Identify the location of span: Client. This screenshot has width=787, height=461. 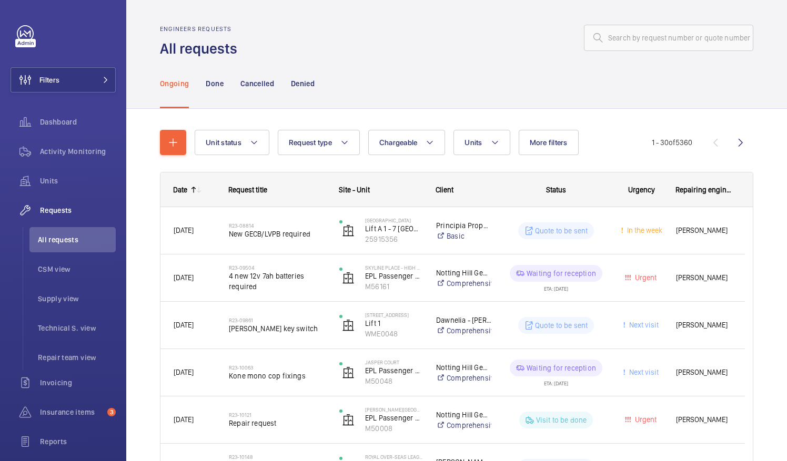
(444, 190).